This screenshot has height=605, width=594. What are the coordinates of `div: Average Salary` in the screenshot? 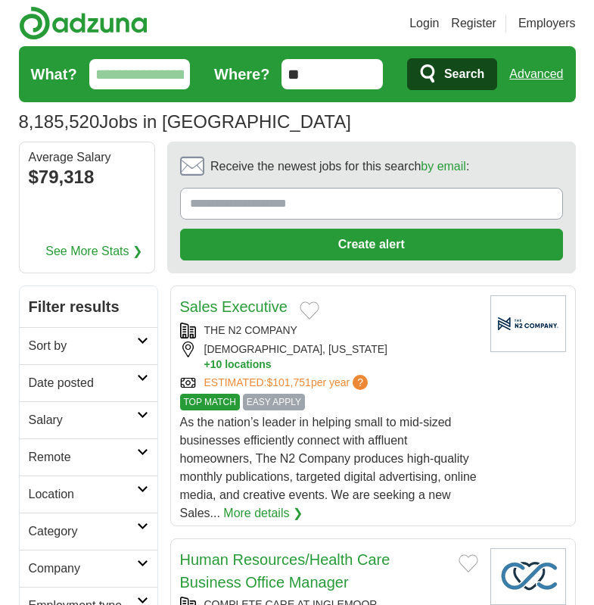 It's located at (87, 157).